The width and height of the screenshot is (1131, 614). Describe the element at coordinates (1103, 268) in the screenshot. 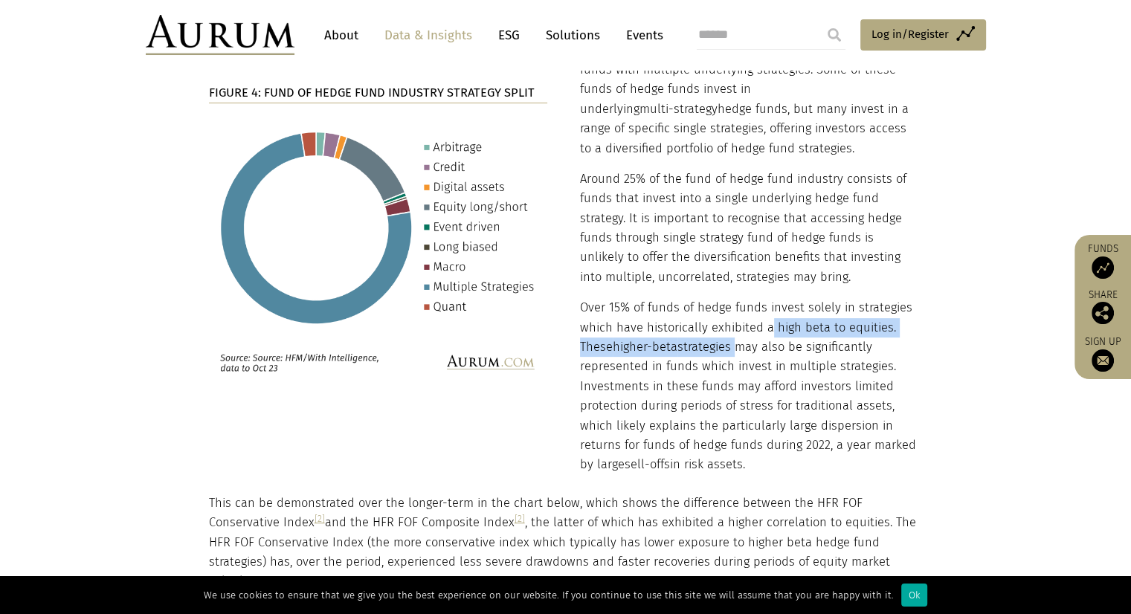

I see `img: Access Funds` at that location.